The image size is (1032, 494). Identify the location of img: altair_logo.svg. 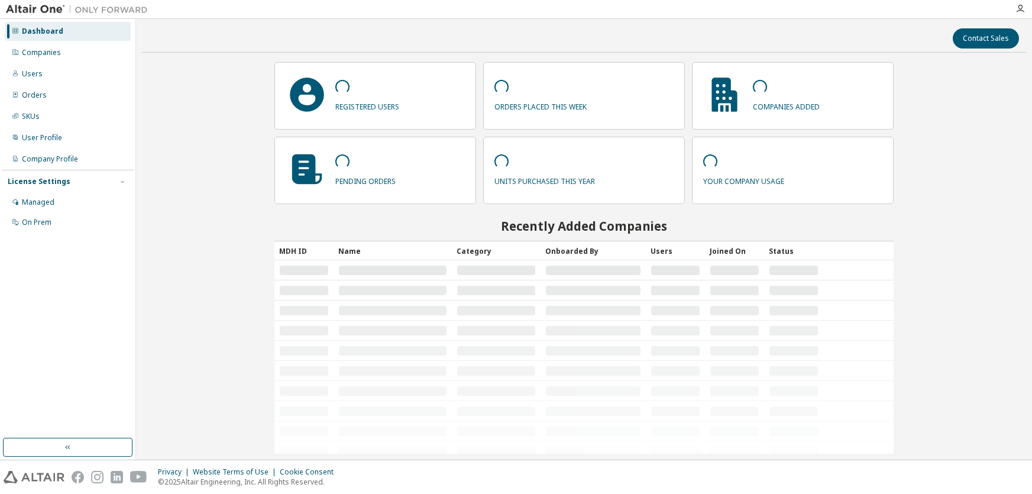
(34, 477).